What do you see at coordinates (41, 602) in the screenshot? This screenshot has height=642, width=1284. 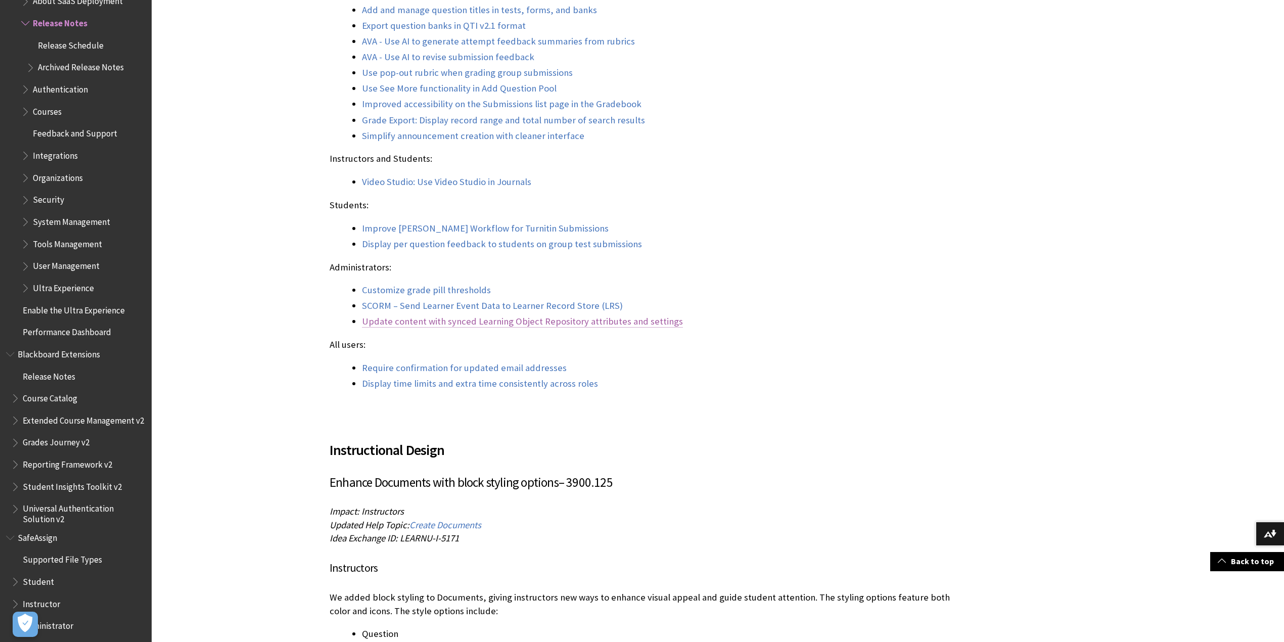 I see `span: Instructor` at bounding box center [41, 602].